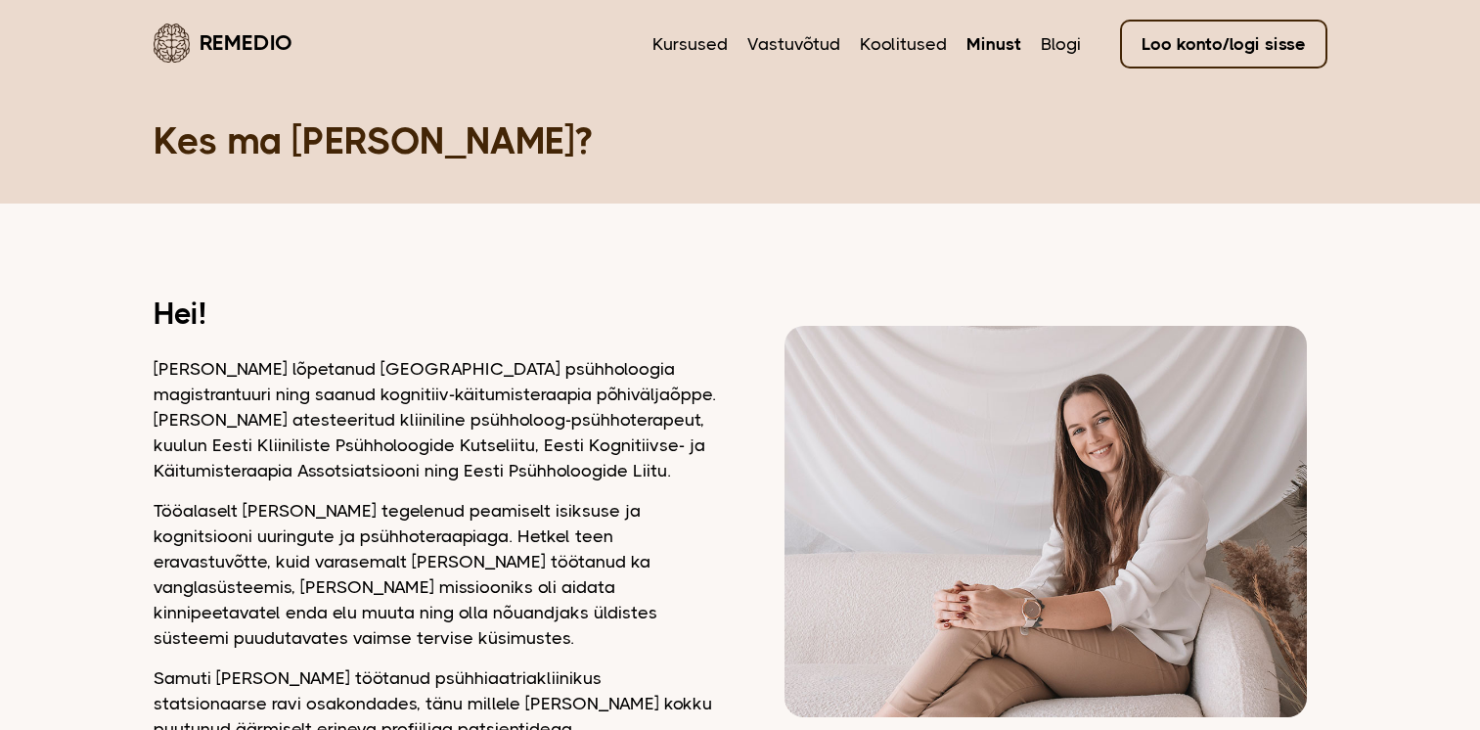  Describe the element at coordinates (1045, 521) in the screenshot. I see `img: Dagmar vaatamas kaamerasse` at that location.